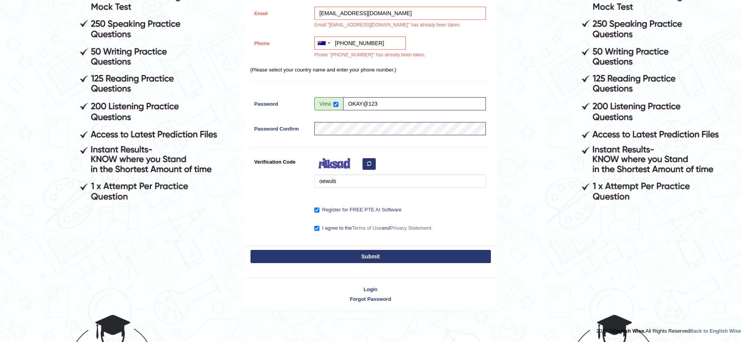 Image resolution: width=741 pixels, height=342 pixels. What do you see at coordinates (715, 331) in the screenshot?
I see `strong: Back to English Wise` at bounding box center [715, 331].